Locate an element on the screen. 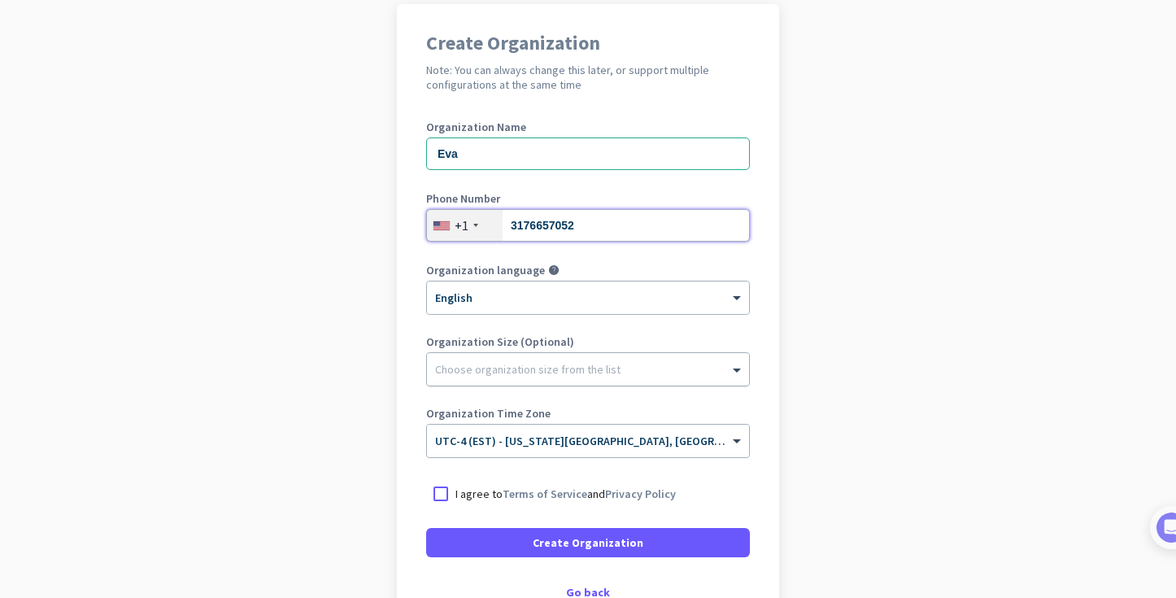  div: Go back is located at coordinates (588, 592).